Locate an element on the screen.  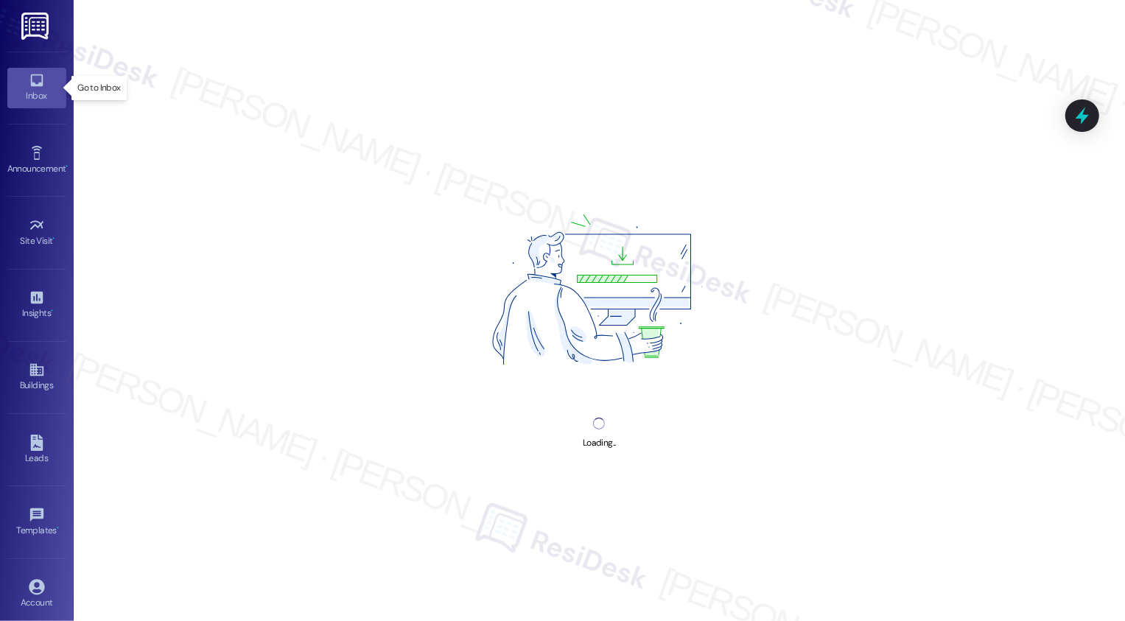
a: Buildings is located at coordinates (37, 377).